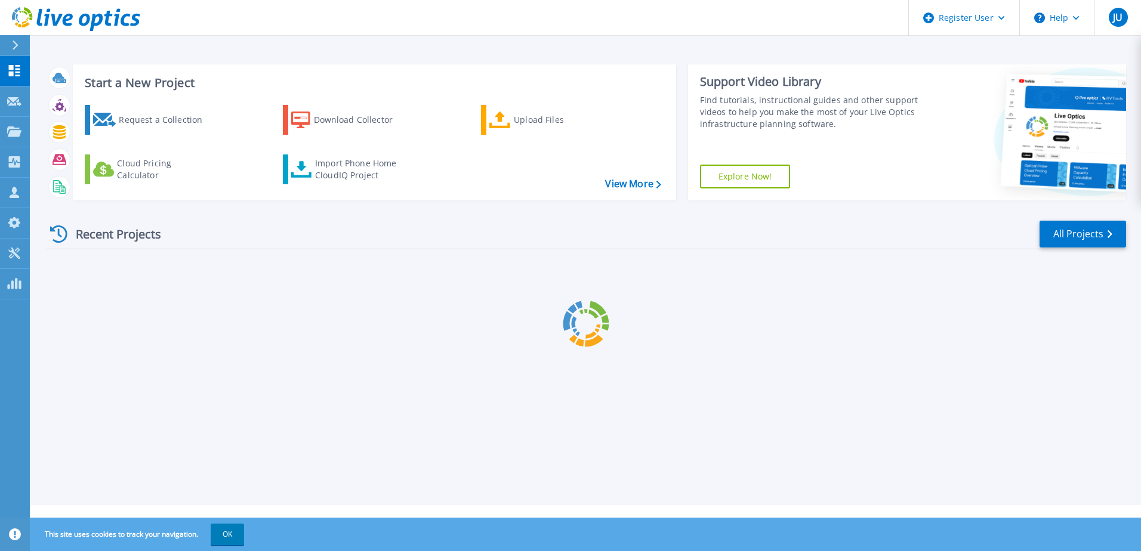  Describe the element at coordinates (151, 169) in the screenshot. I see `a: Cloud Pricing Calculator` at that location.